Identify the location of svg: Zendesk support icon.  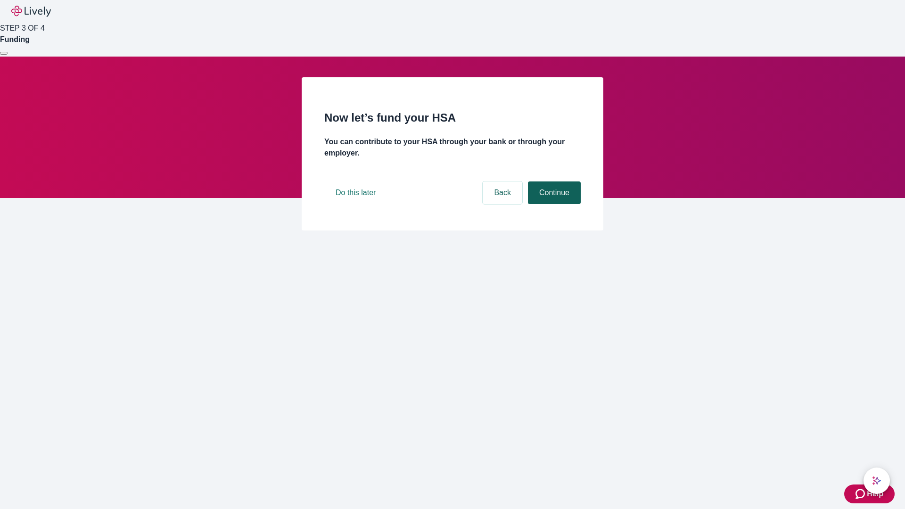
(861, 494).